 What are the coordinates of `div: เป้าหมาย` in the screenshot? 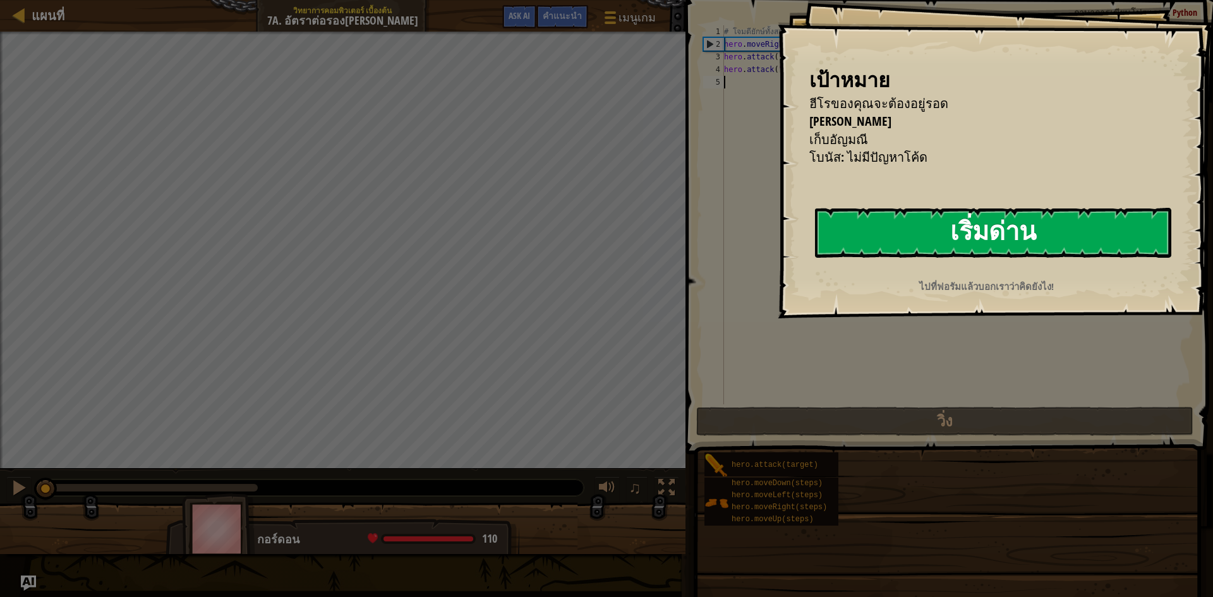 It's located at (989, 80).